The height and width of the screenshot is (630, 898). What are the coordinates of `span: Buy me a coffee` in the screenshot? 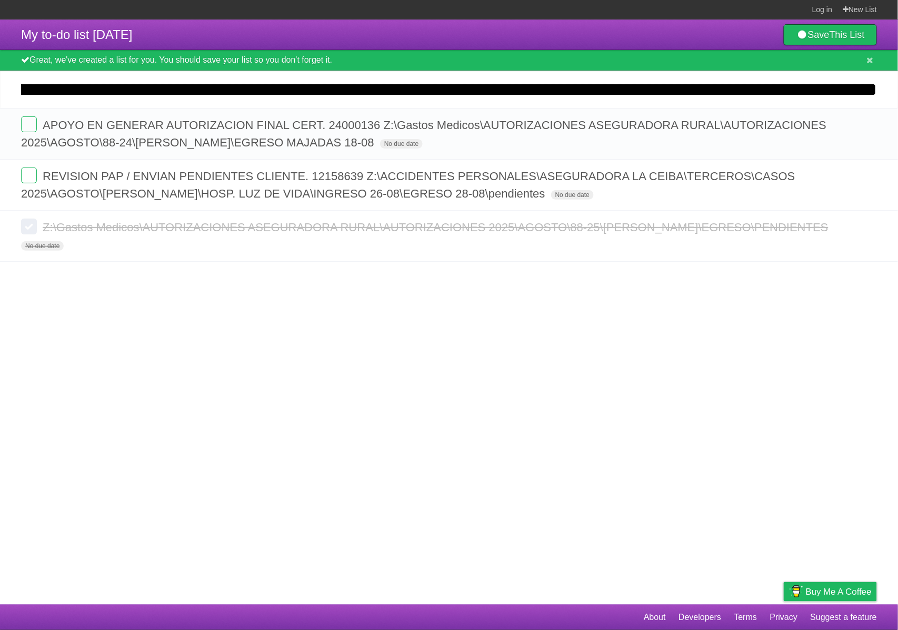 It's located at (839, 591).